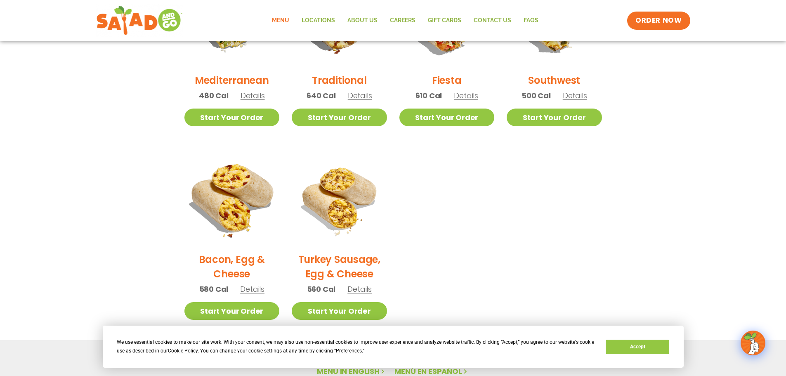 The image size is (786, 376). I want to click on nav: Menu, so click(405, 21).